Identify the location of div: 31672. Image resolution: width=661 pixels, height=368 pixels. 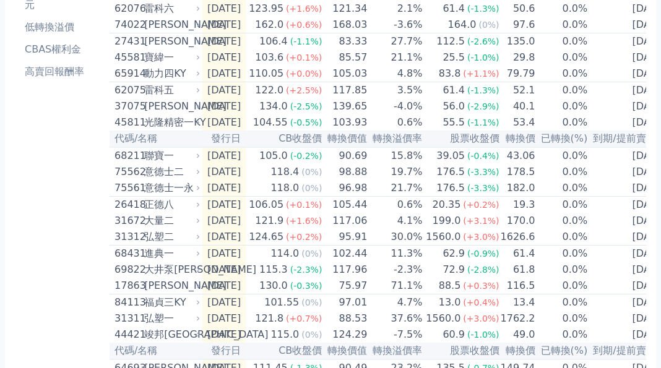
(127, 221).